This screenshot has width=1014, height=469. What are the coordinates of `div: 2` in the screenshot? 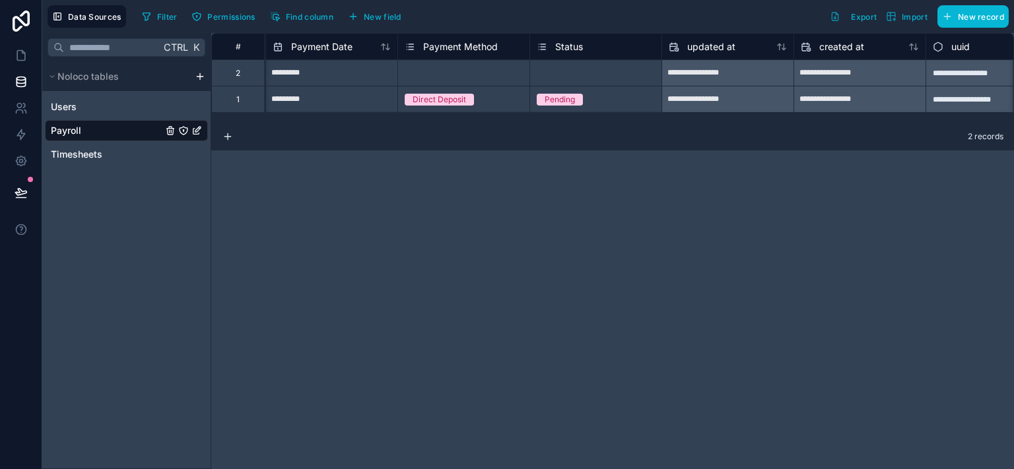 It's located at (238, 73).